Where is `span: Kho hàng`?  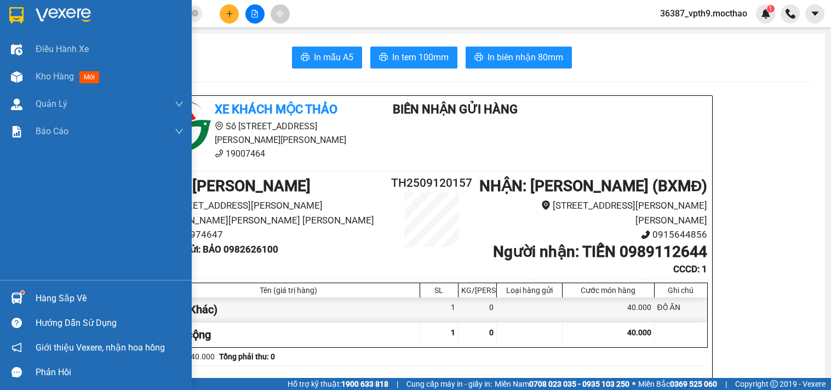
span: Kho hàng is located at coordinates (55, 76).